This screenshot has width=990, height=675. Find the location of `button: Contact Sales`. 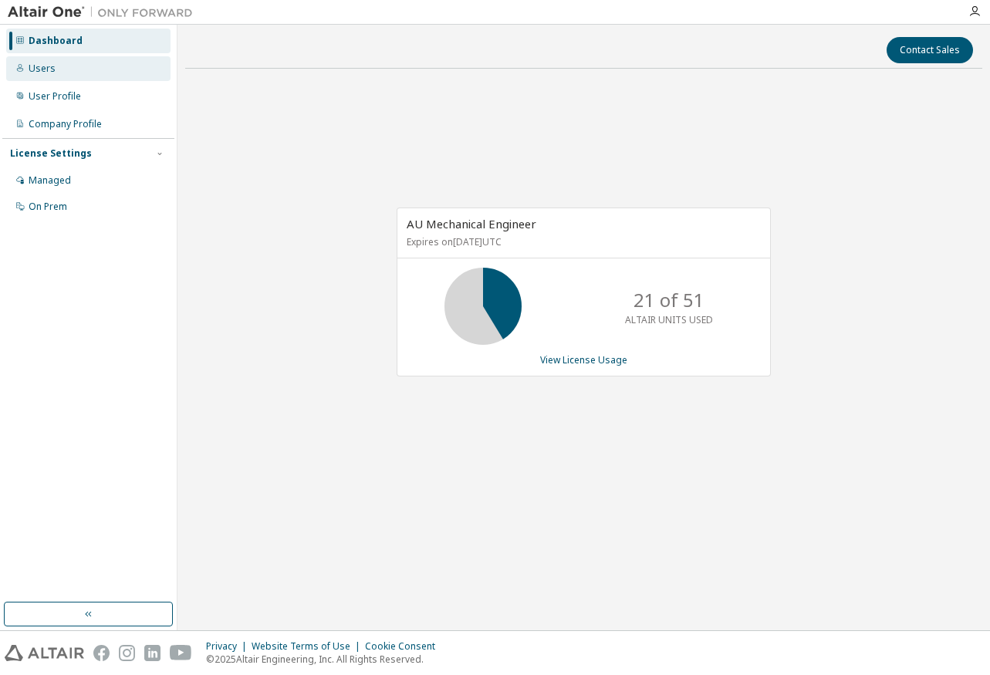

button: Contact Sales is located at coordinates (929, 50).